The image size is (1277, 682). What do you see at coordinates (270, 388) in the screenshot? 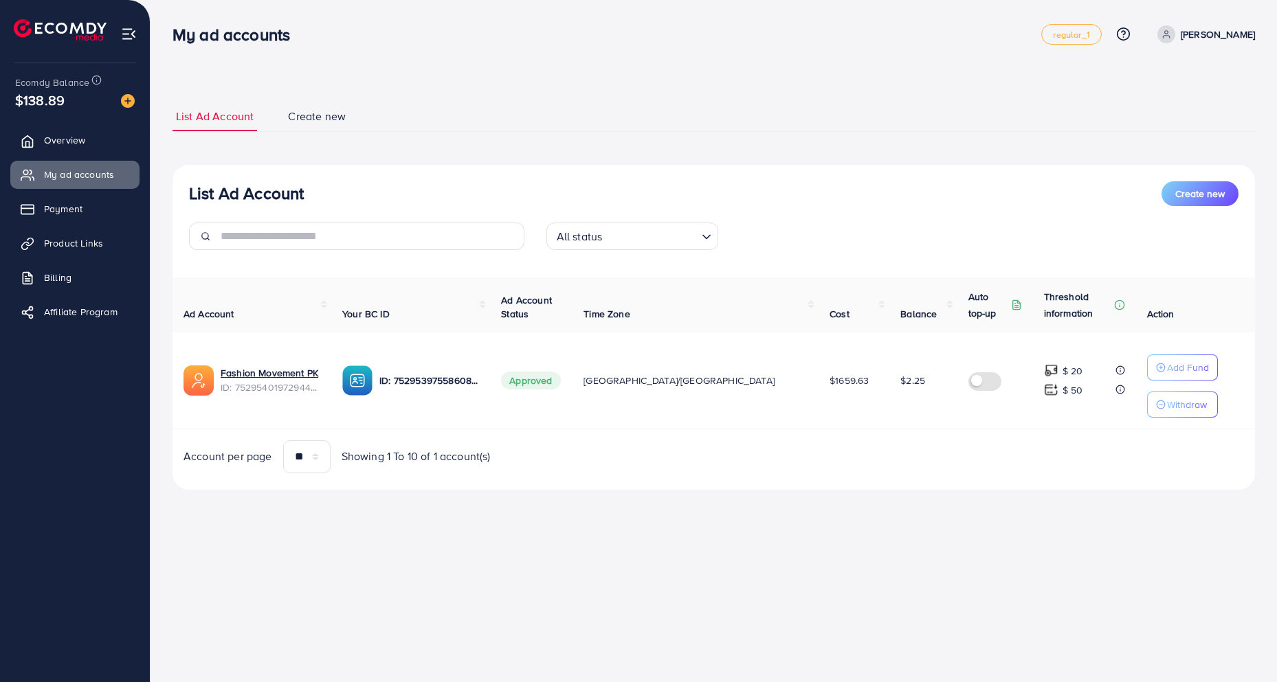
I see `span: ID: 7529540197294407681` at bounding box center [270, 388].